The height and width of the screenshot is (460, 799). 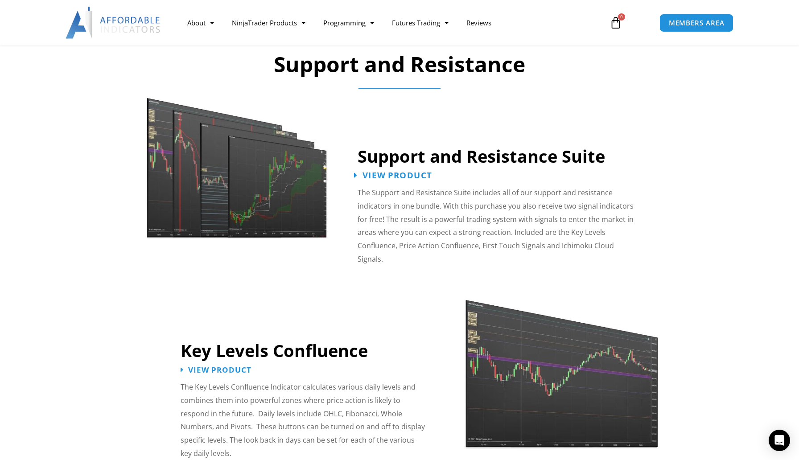 What do you see at coordinates (481, 156) in the screenshot?
I see `a: Support and Resistance Suite` at bounding box center [481, 156].